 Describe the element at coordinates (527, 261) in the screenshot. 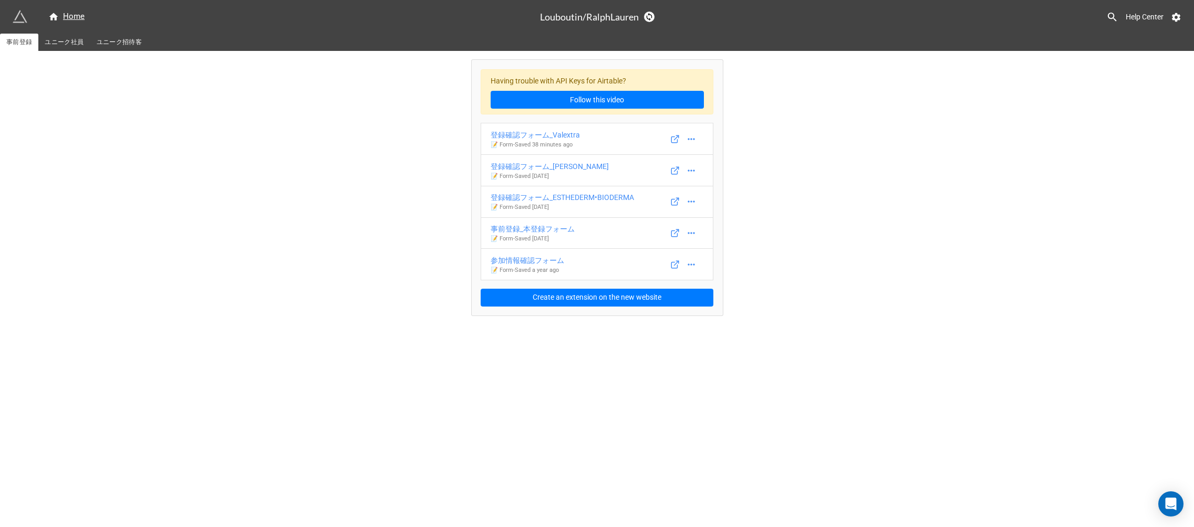

I see `div: 参加情報確認フォーム` at that location.